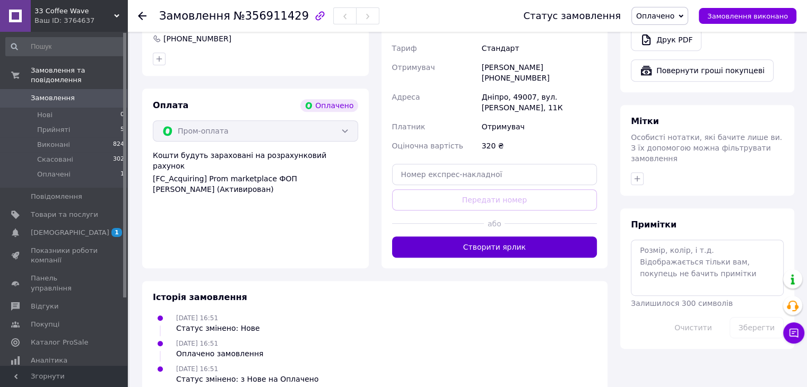 Image resolution: width=807 pixels, height=387 pixels. Describe the element at coordinates (255, 172) in the screenshot. I see `div: Кошти будуть зараховані на розрахунковий рахунок` at that location.